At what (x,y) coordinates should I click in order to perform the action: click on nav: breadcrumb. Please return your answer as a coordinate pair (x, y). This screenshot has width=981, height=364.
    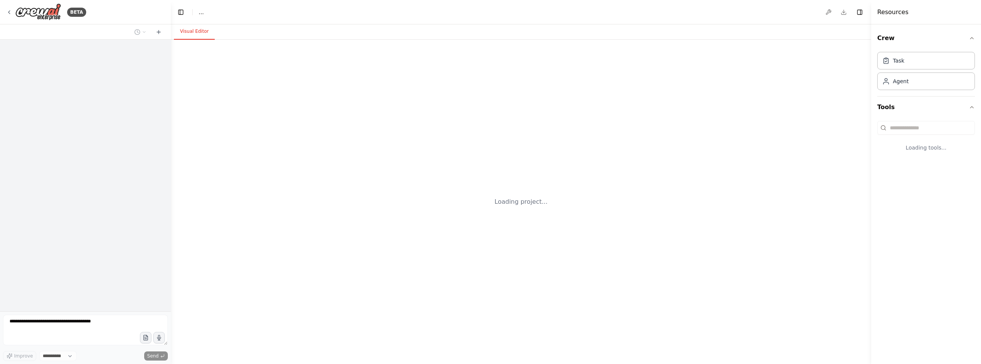
    Looking at the image, I should click on (201, 12).